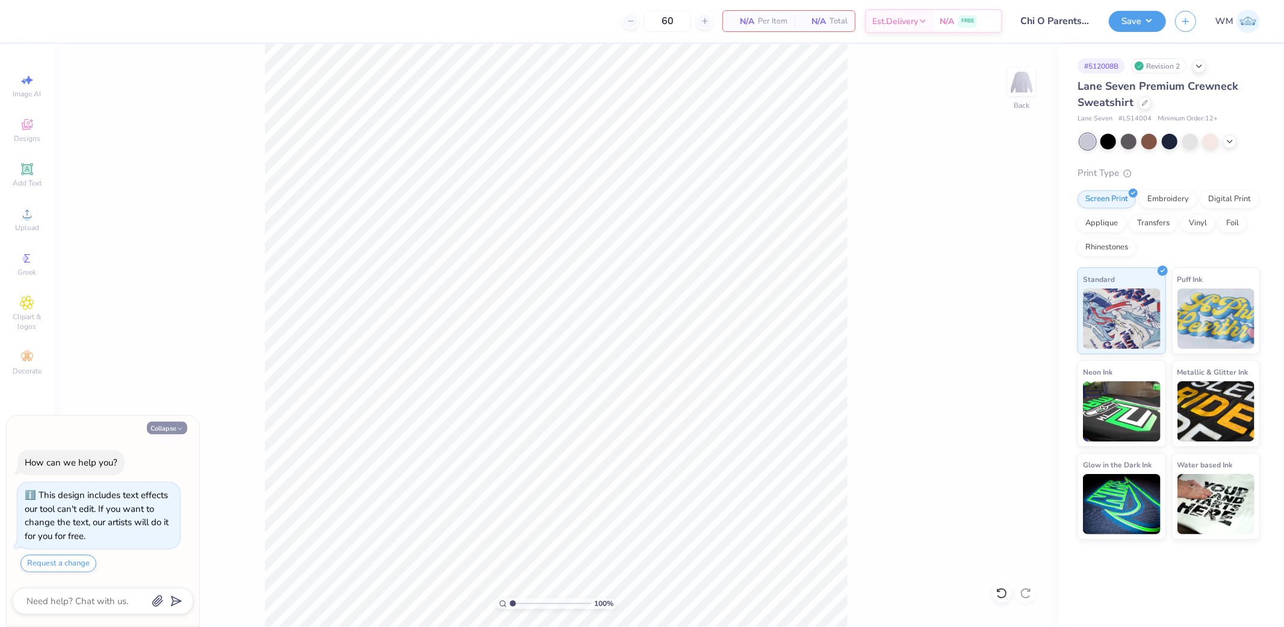  Describe the element at coordinates (1213, 371) in the screenshot. I see `span: Metallic & Glitter Ink` at that location.